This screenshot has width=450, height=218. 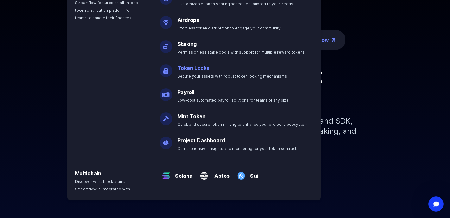 I want to click on span: Streamflow features an all-in-one token distribution platform for teams to handle their finances., so click(x=106, y=10).